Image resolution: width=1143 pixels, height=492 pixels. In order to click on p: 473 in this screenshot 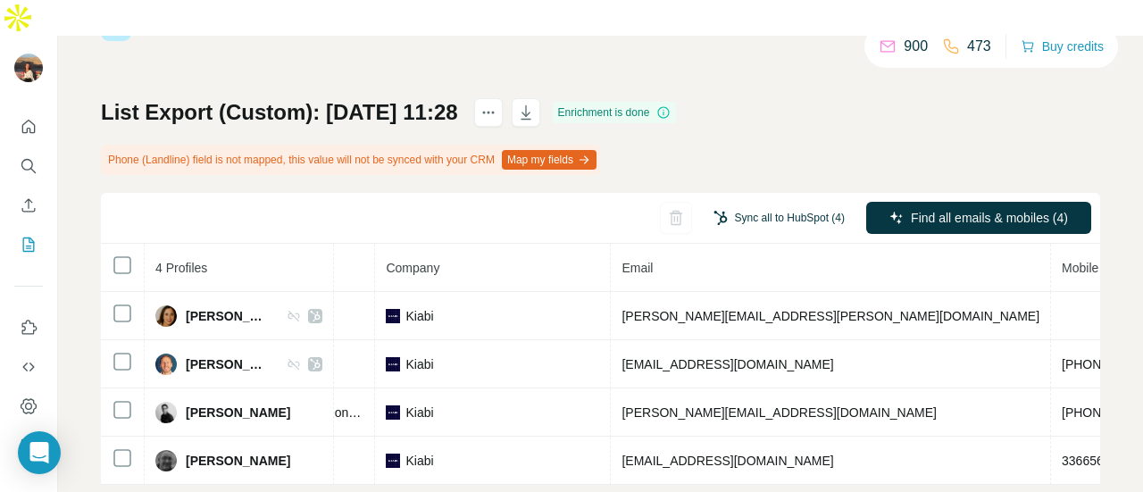, I will do `click(979, 46)`.